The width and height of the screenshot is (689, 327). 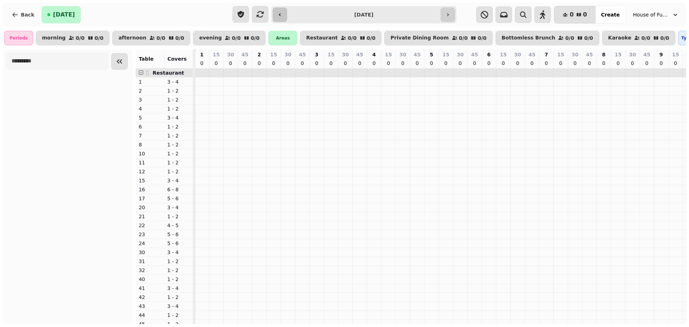 I want to click on button: House of Fu Manchester, so click(x=656, y=15).